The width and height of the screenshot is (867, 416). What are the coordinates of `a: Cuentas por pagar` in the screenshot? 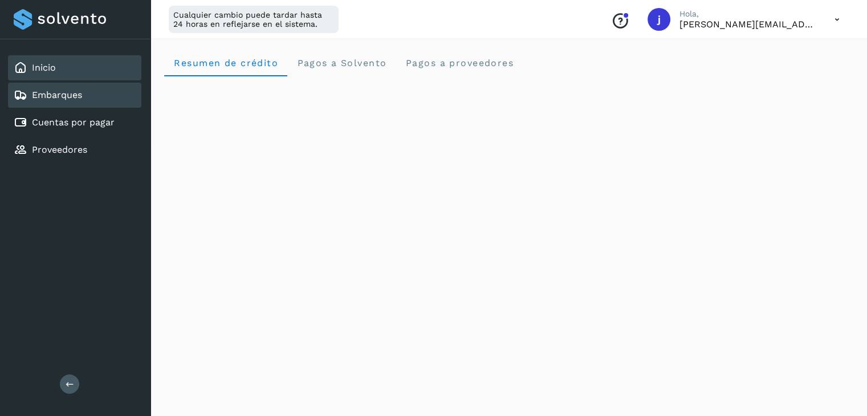 It's located at (73, 122).